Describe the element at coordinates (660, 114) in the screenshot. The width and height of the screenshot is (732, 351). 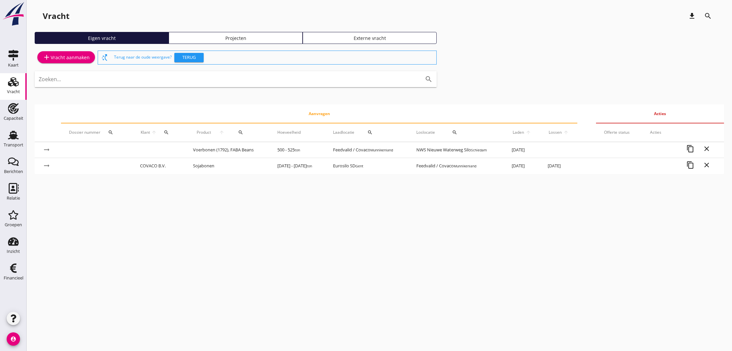
I see `th: Acties` at that location.